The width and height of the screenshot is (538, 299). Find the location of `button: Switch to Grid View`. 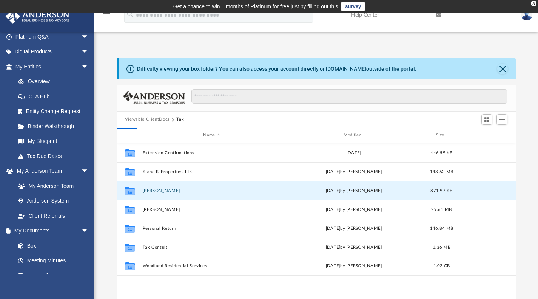

button: Switch to Grid View is located at coordinates (487, 119).